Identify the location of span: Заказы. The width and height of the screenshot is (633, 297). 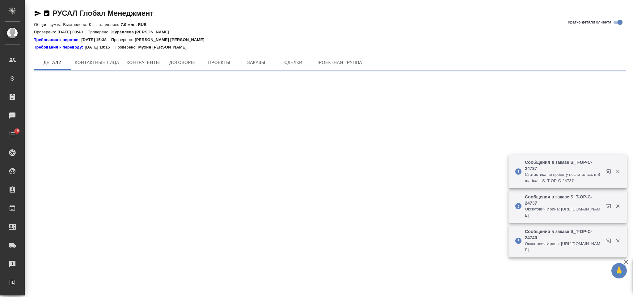
(256, 62).